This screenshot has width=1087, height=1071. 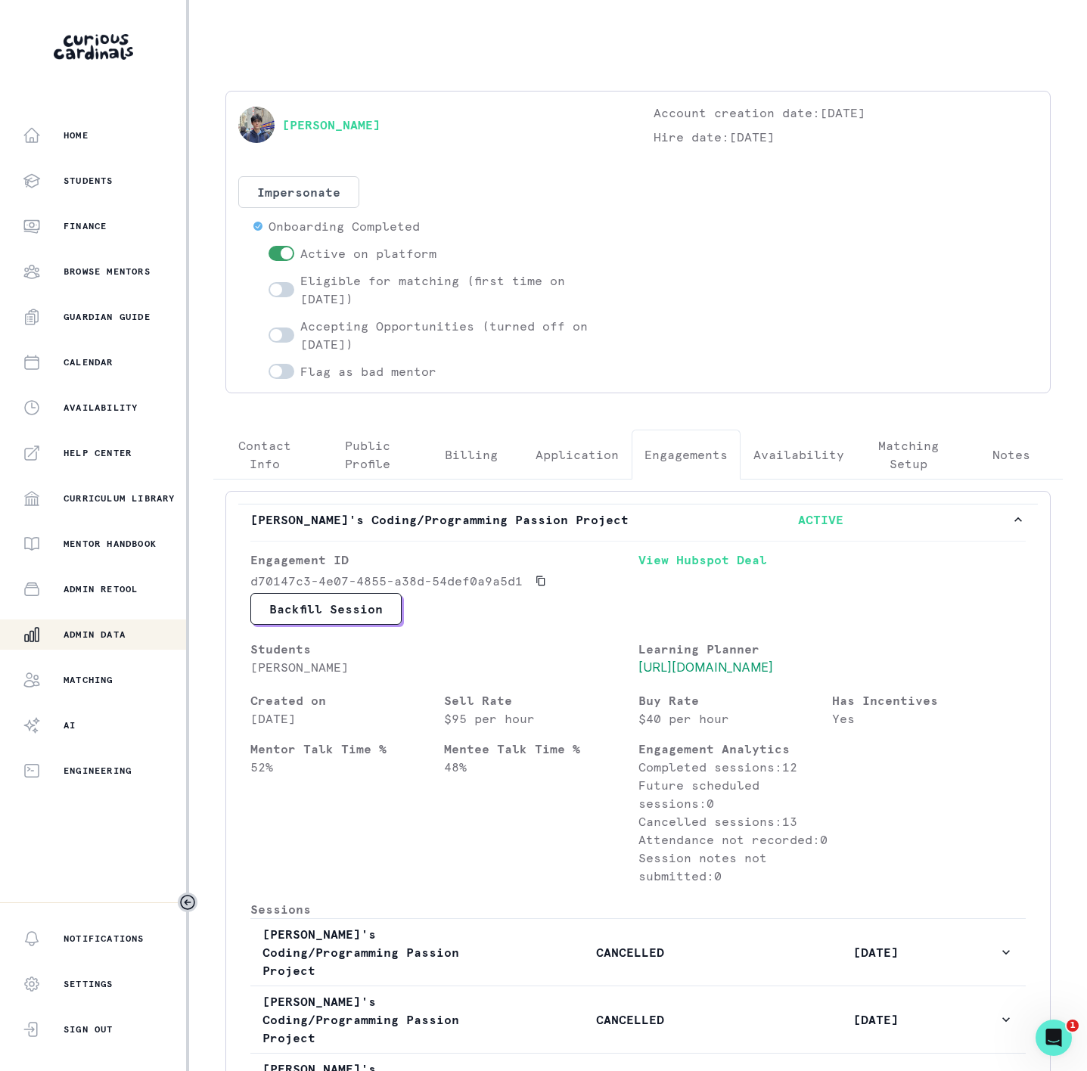 I want to click on p: Engagement ID, so click(x=444, y=560).